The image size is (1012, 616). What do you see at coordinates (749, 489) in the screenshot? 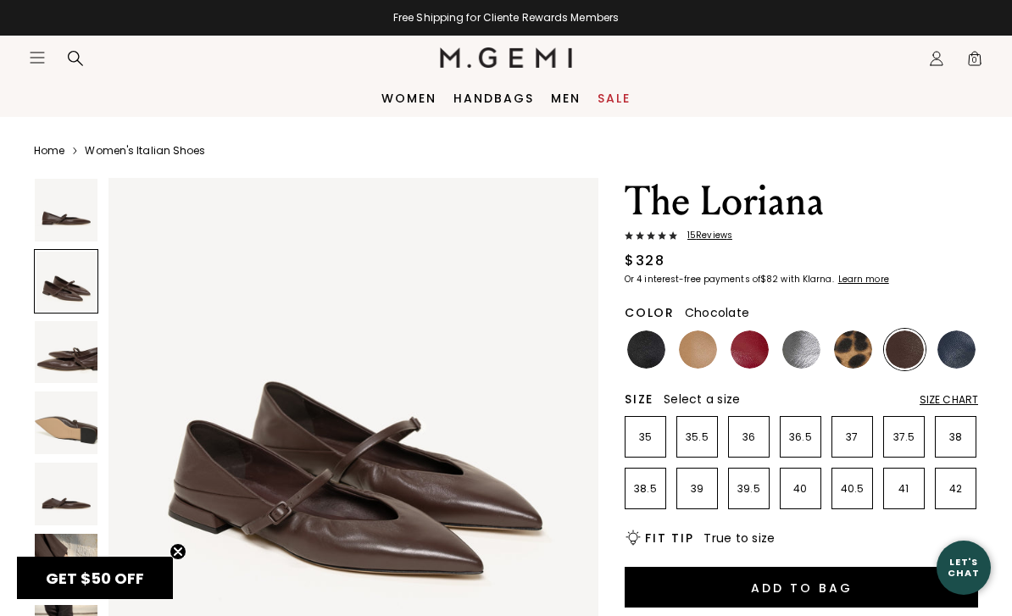
I see `p: 39.5` at bounding box center [749, 489].